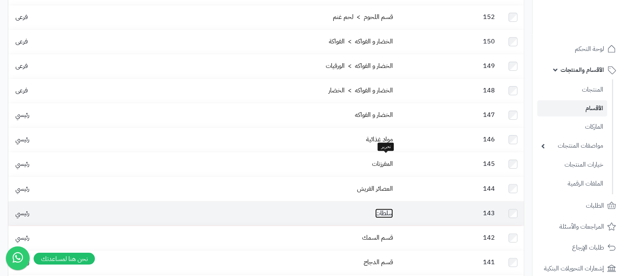 This screenshot has width=625, height=276. I want to click on a: قسم اللحوم > لحم غنم, so click(363, 17).